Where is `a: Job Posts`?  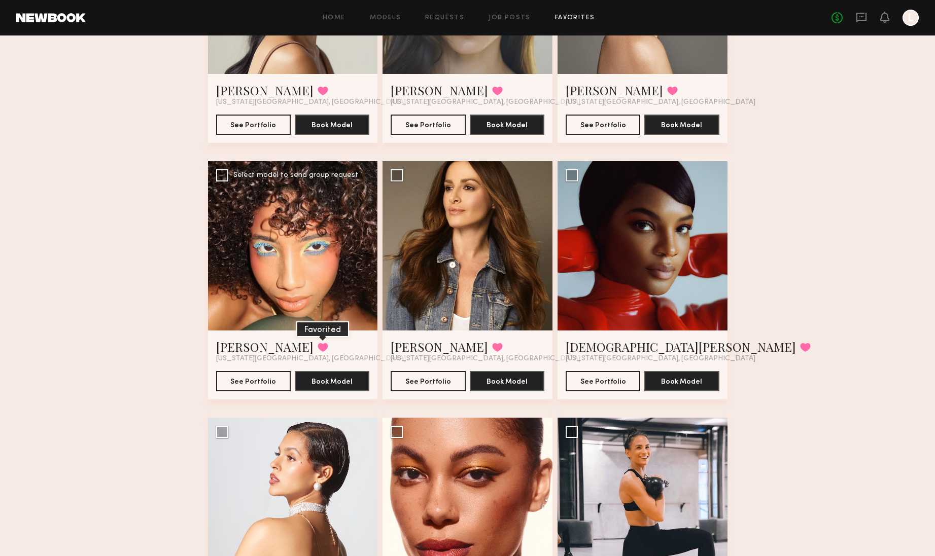 a: Job Posts is located at coordinates (509, 18).